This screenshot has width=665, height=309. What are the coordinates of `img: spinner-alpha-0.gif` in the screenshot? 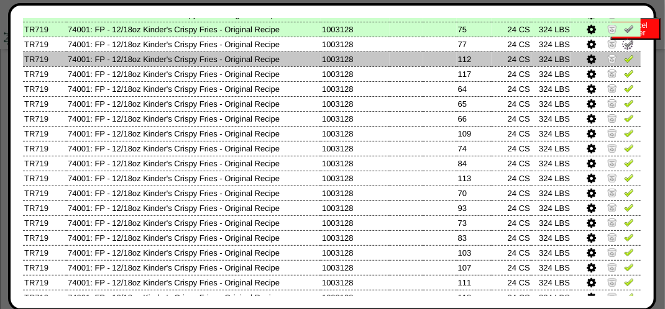 It's located at (627, 44).